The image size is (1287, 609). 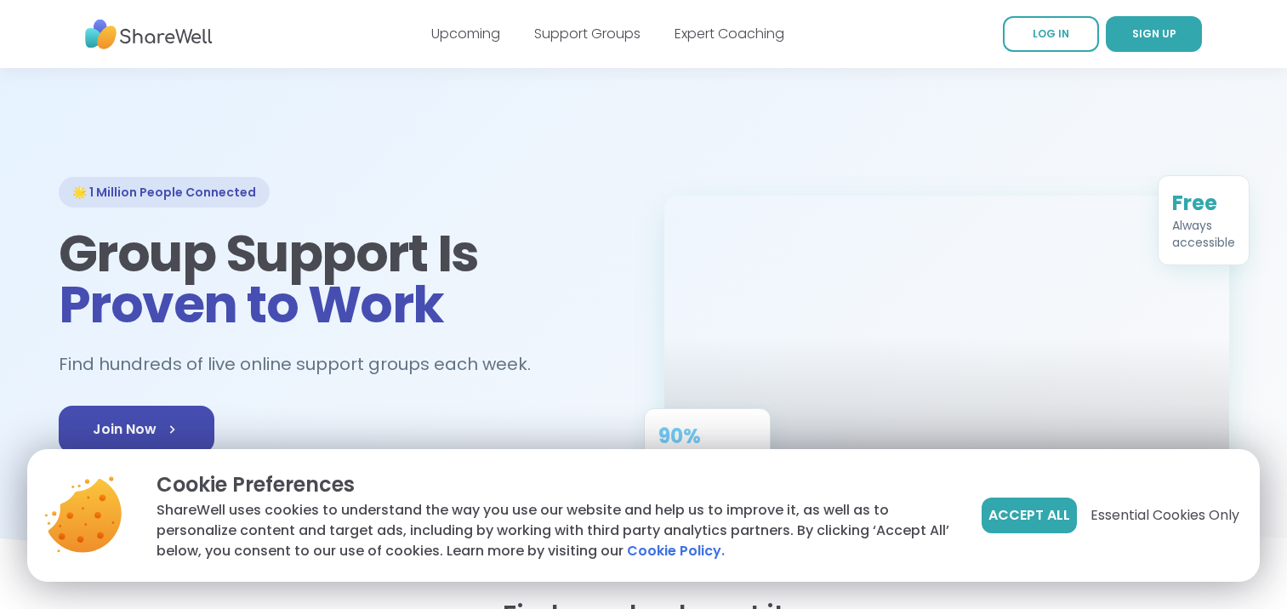 What do you see at coordinates (341, 279) in the screenshot?
I see `h1: Group Support Is` at bounding box center [341, 279].